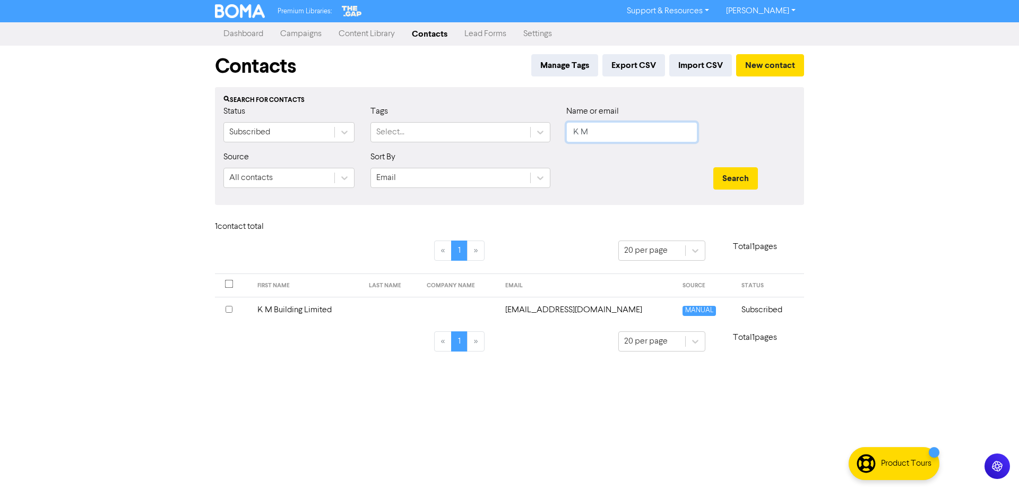 The width and height of the screenshot is (1019, 488). What do you see at coordinates (593, 111) in the screenshot?
I see `label: Name or email` at bounding box center [593, 111].